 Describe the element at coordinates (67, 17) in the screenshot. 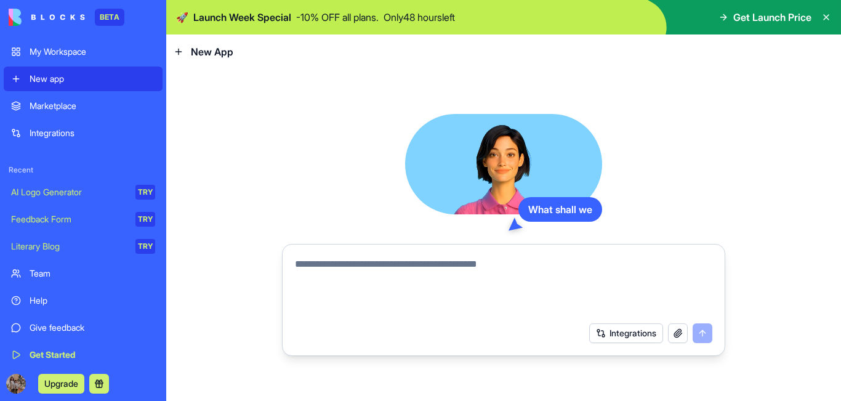

I see `a: BETA` at that location.